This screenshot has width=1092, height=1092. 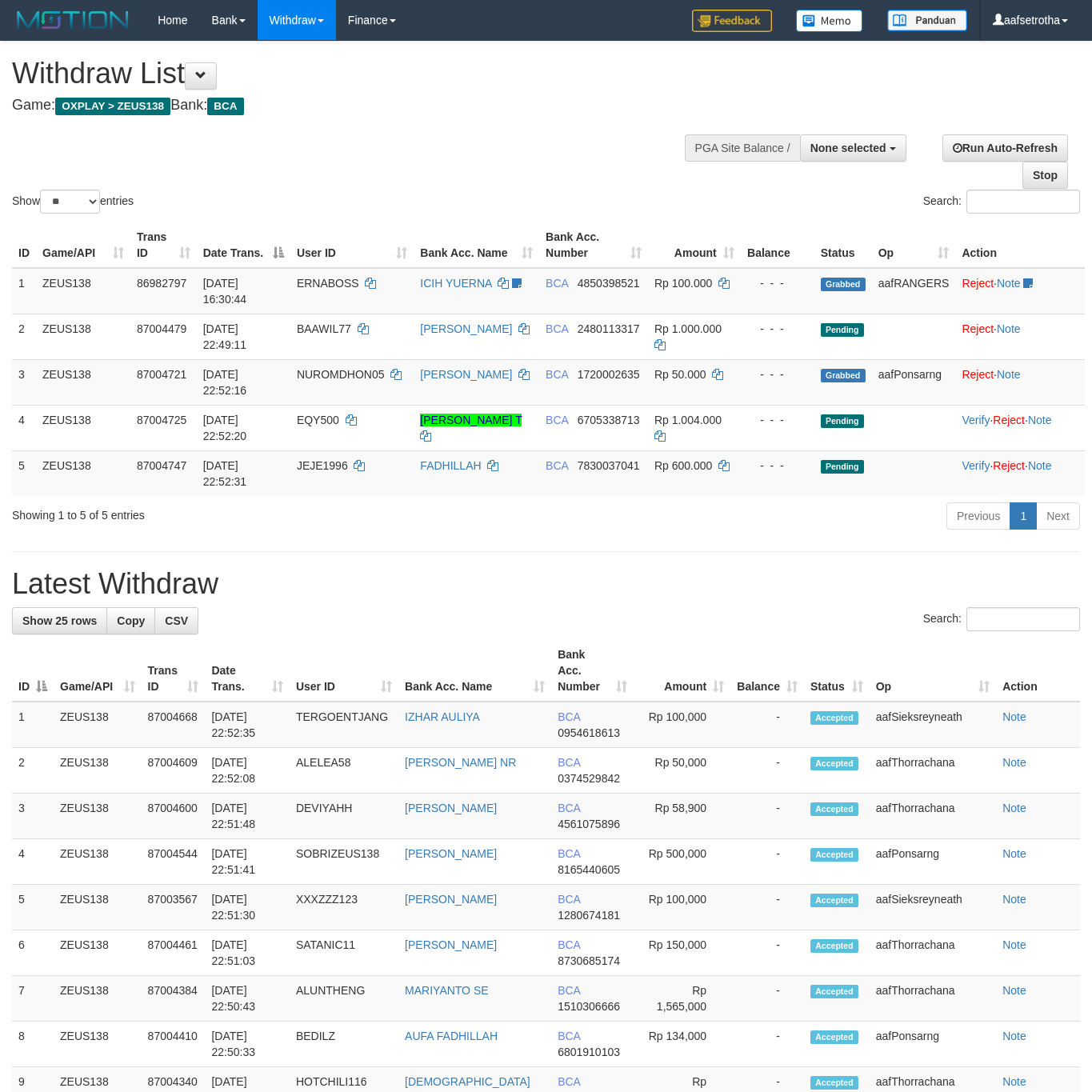 What do you see at coordinates (927, 20) in the screenshot?
I see `img: panduan.png` at bounding box center [927, 20].